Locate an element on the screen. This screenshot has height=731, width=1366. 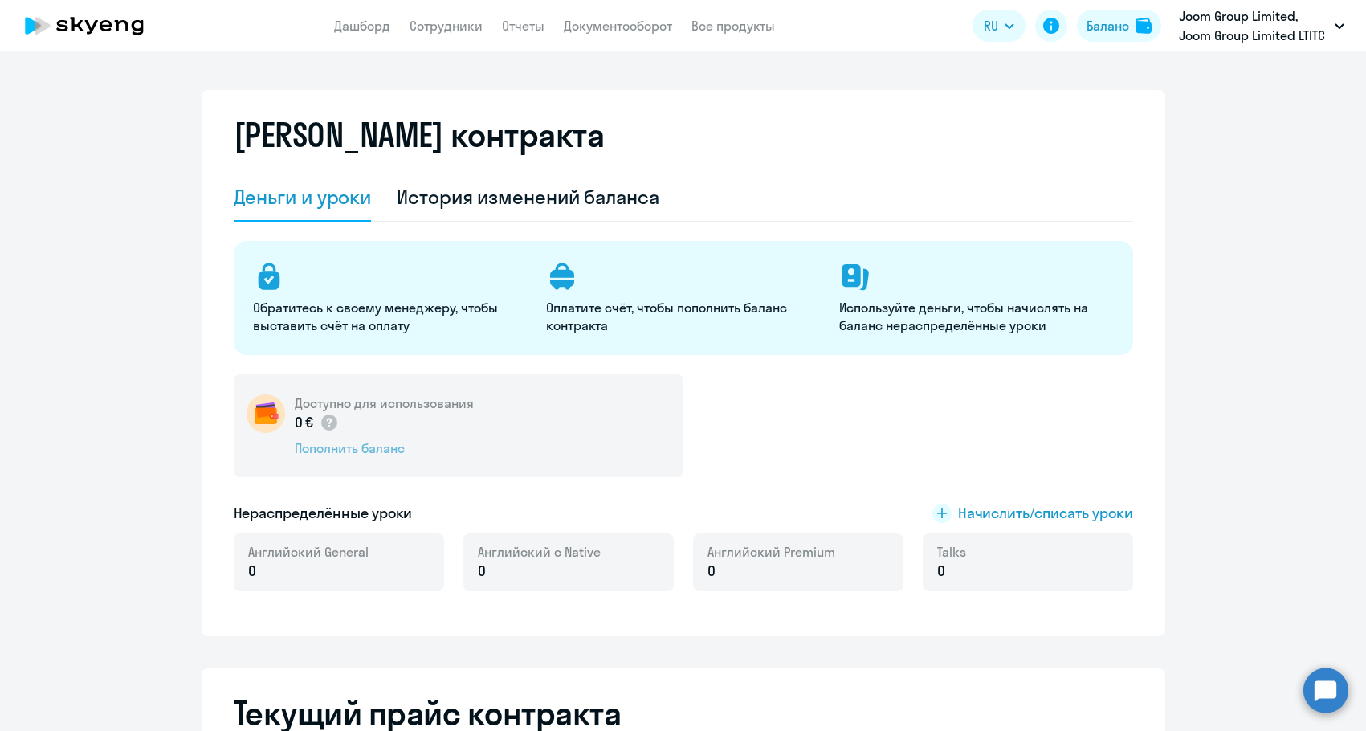
a: Балансbalance is located at coordinates (1119, 26).